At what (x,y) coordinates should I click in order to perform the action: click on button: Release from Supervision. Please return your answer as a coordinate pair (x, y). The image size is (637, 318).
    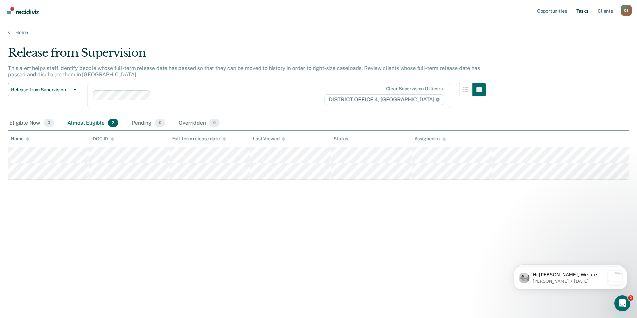
    Looking at the image, I should click on (44, 90).